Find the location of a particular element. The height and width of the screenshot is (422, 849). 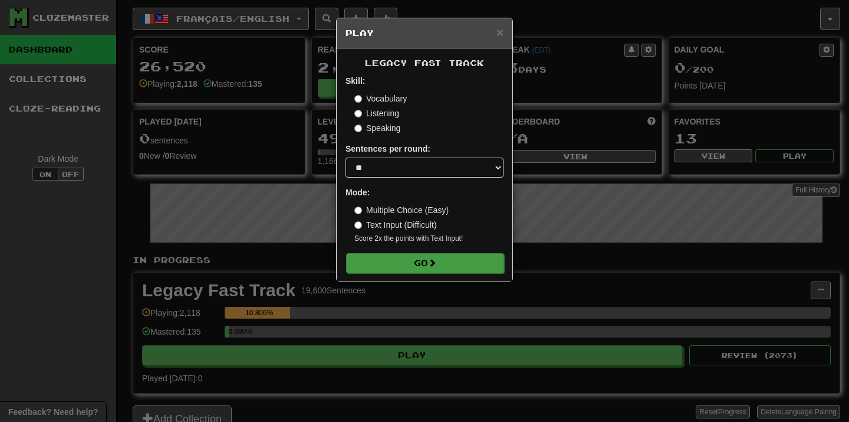

input: Text Input (Difficult) is located at coordinates (358, 225).